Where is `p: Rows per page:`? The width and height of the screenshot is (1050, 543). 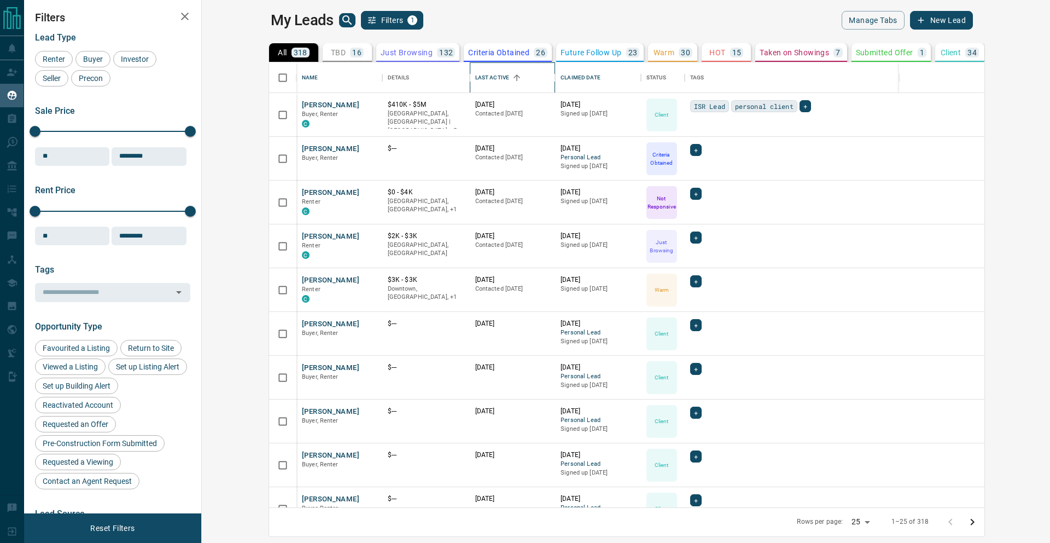 p: Rows per page: is located at coordinates (820, 521).